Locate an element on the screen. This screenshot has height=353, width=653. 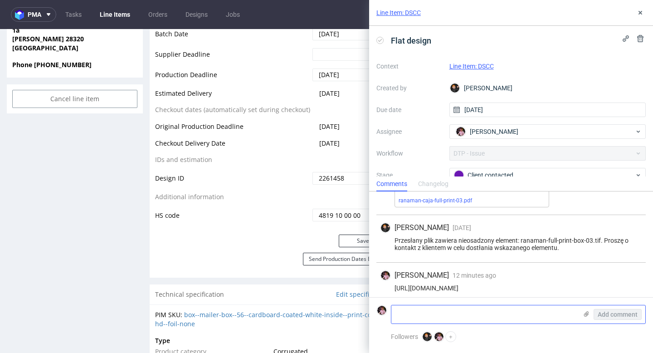
span: Corrugated is located at coordinates (291, 322).